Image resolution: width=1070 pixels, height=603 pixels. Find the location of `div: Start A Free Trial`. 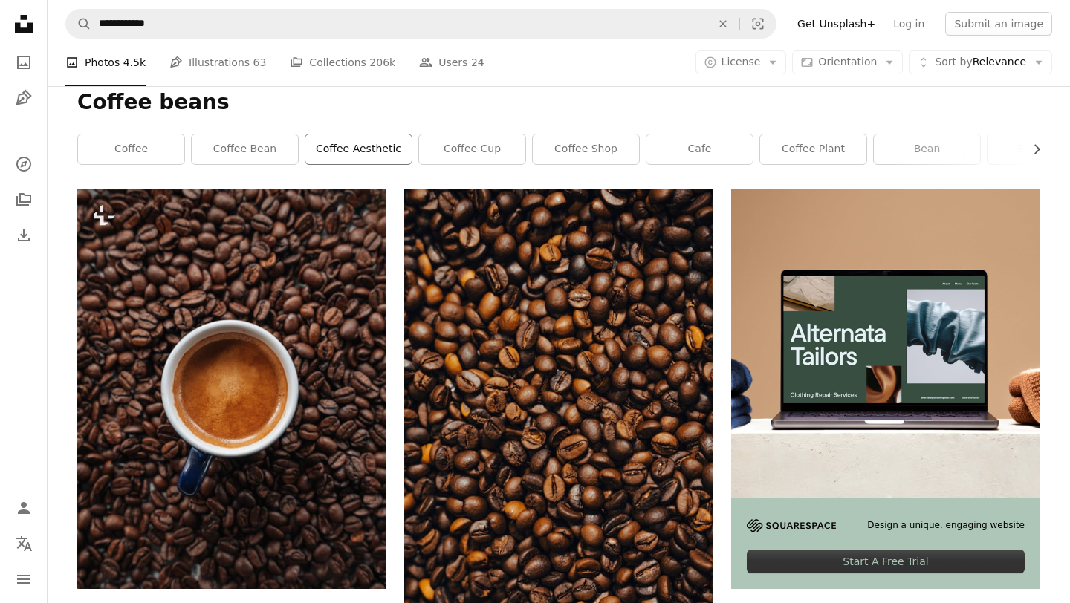

div: Start A Free Trial is located at coordinates (885, 562).